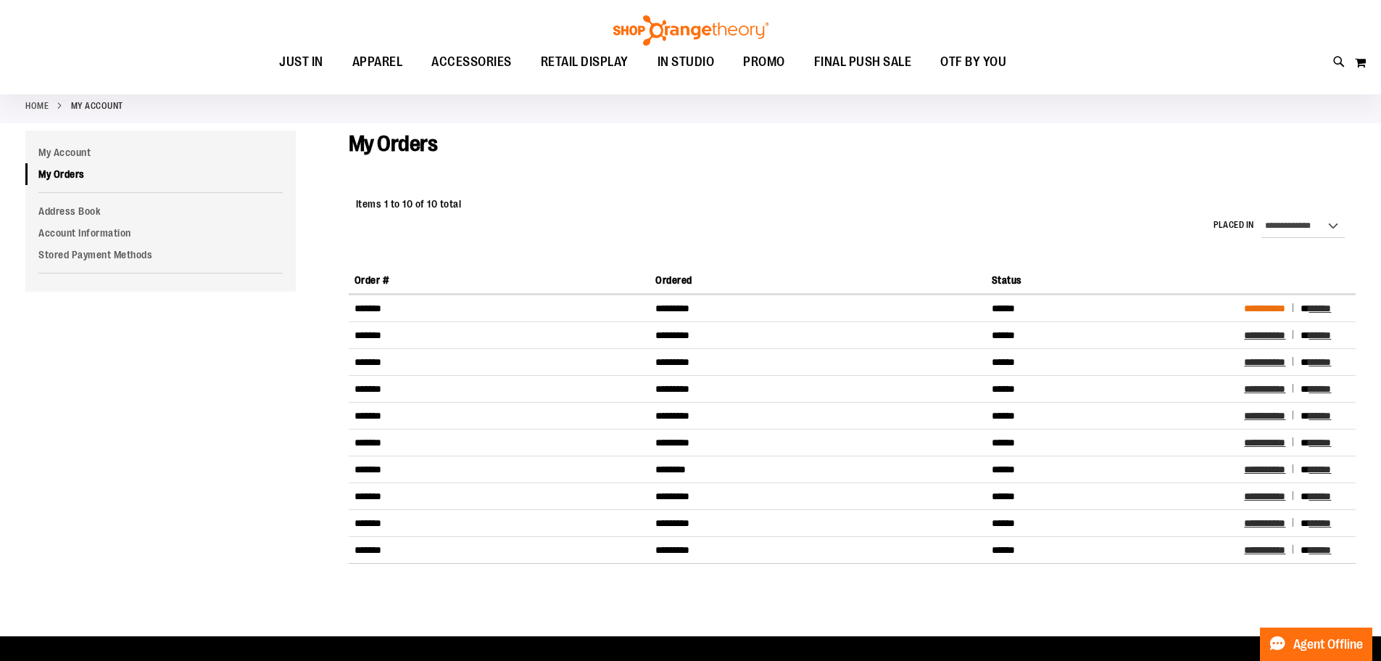 This screenshot has width=1381, height=661. I want to click on span: RETAIL DISPLAY, so click(584, 62).